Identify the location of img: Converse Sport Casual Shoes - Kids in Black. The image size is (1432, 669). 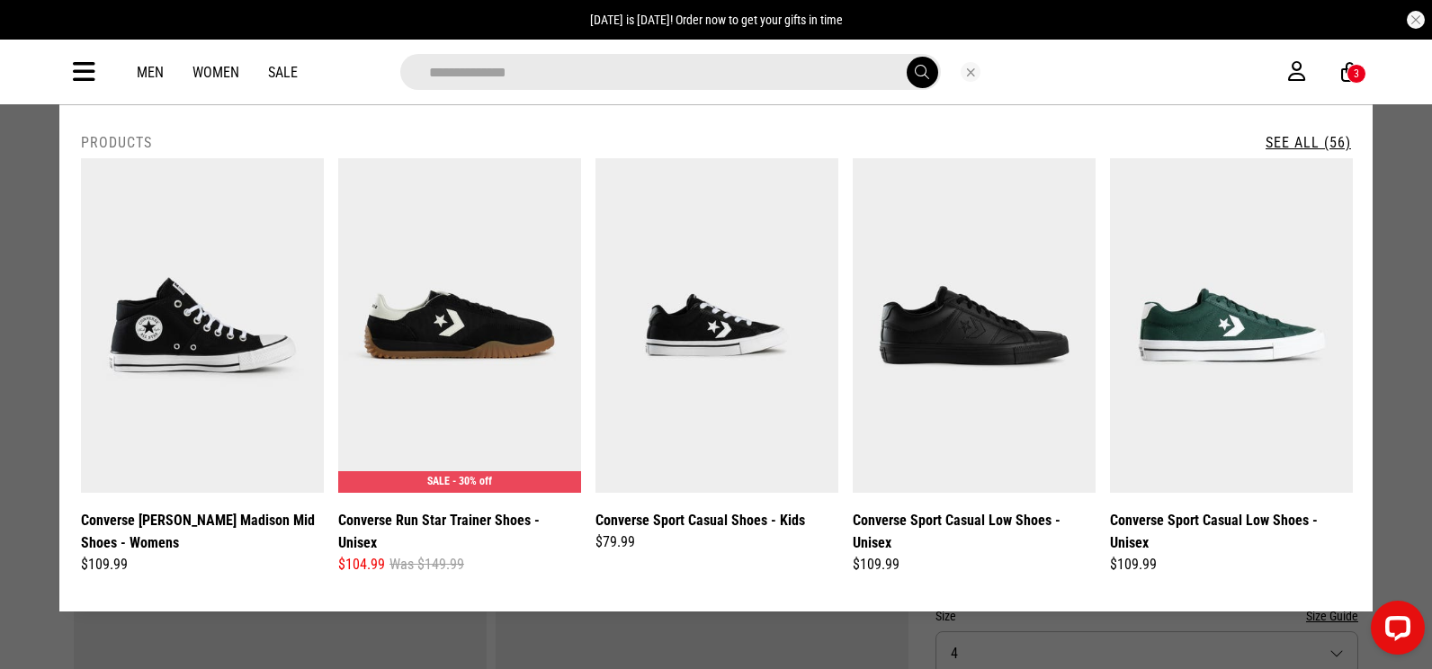
(717, 326).